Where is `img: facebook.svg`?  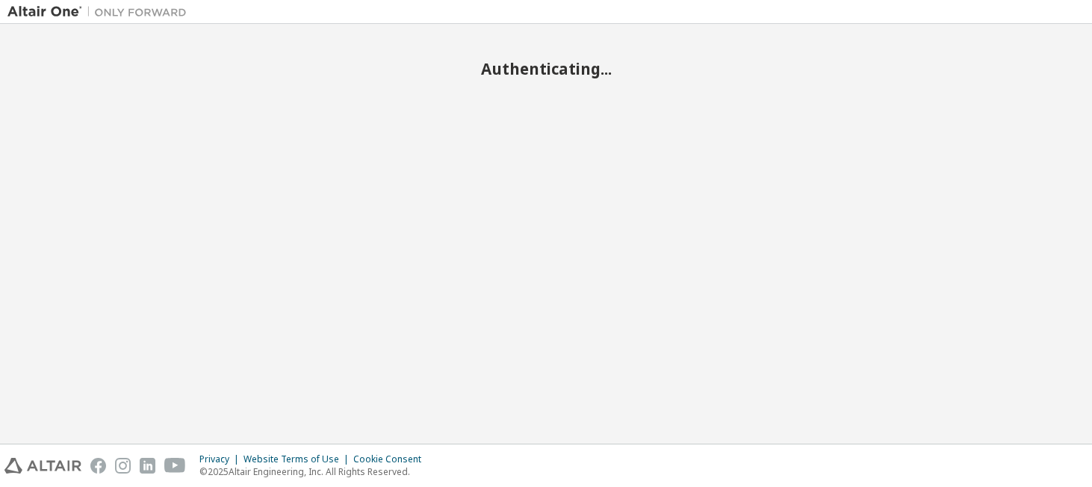
img: facebook.svg is located at coordinates (98, 465).